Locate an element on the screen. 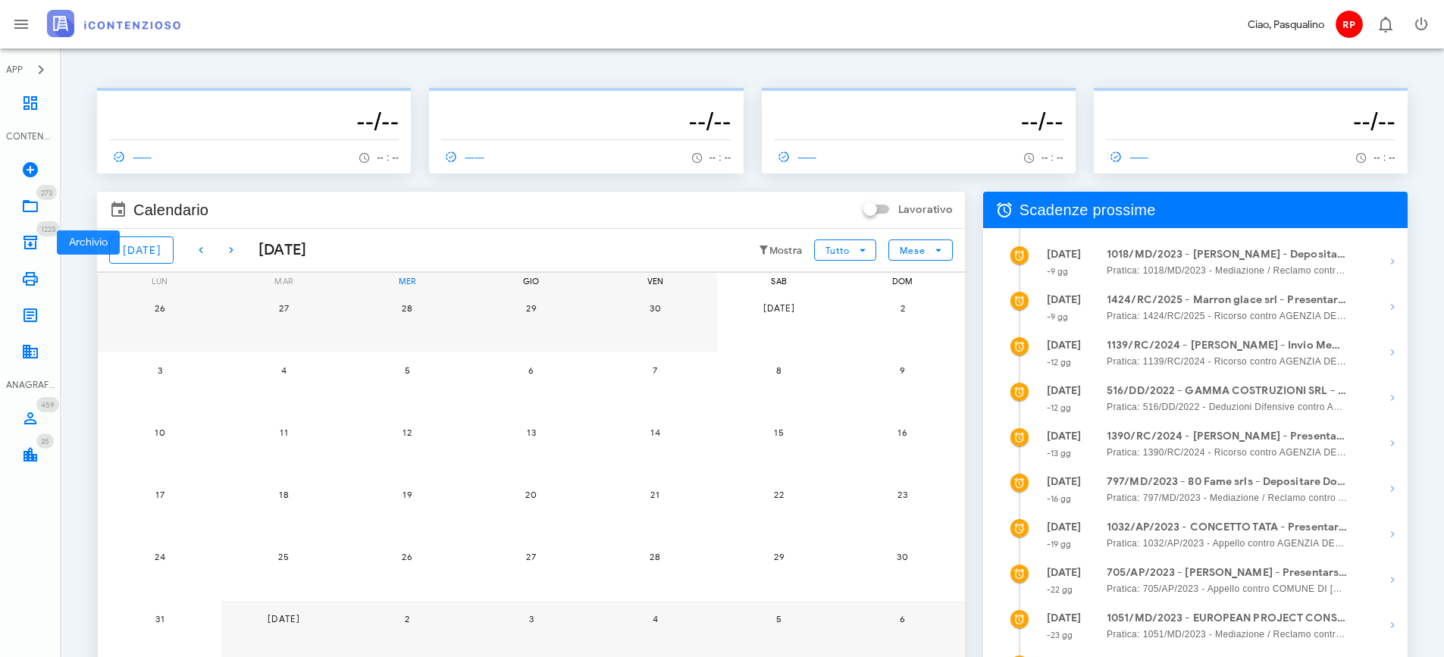  div: sab is located at coordinates (779, 281).